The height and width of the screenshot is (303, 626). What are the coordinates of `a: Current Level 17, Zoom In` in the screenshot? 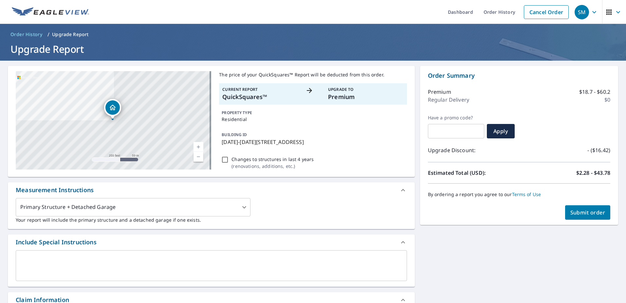 It's located at (198, 147).